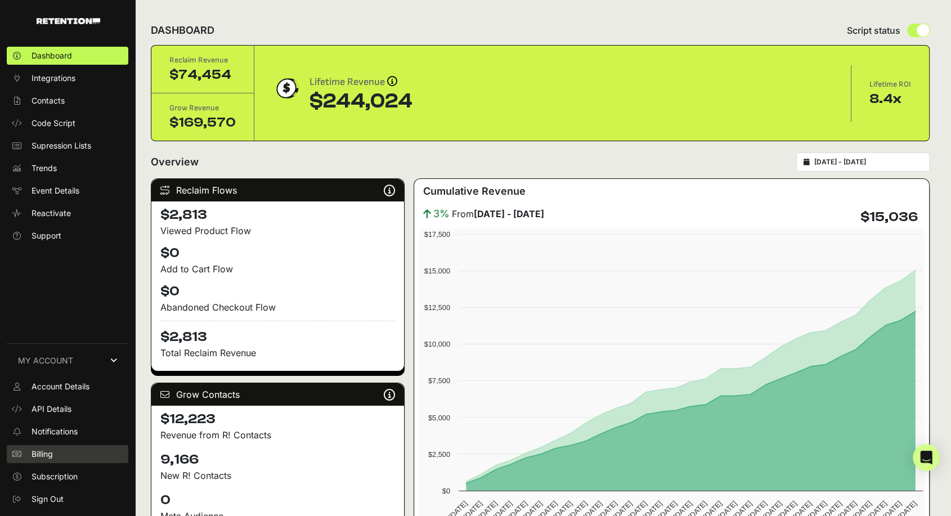  What do you see at coordinates (55, 477) in the screenshot?
I see `span: Subscription` at bounding box center [55, 477].